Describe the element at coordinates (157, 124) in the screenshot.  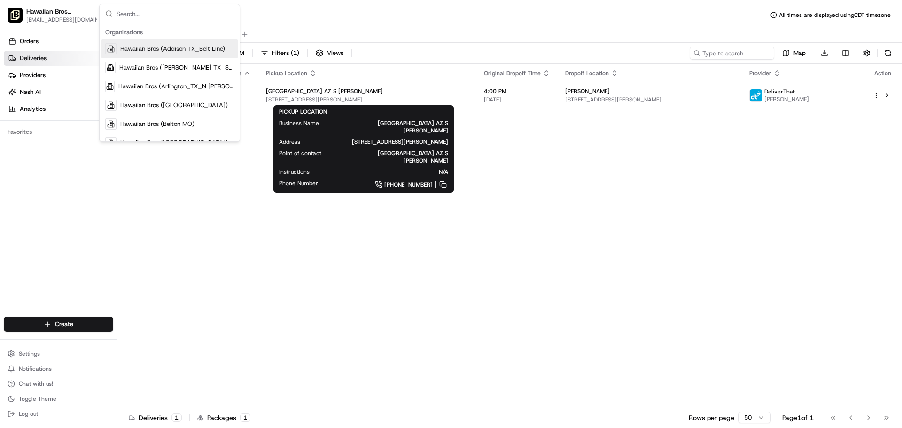
I see `span: Hawaiian Bros (Belton MO)` at that location.